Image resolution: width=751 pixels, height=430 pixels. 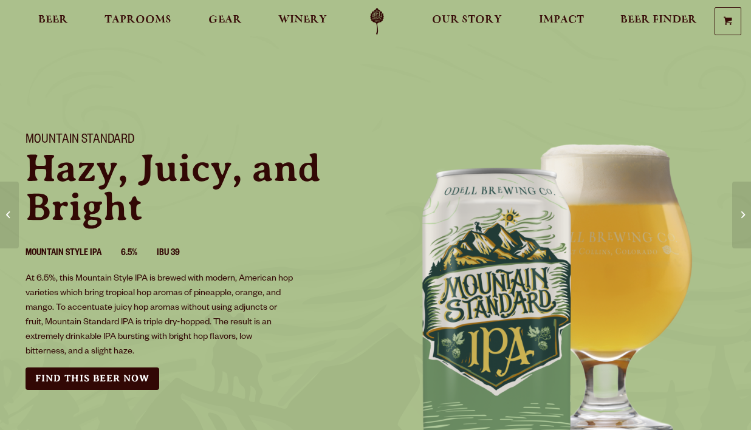 I want to click on span: Gear, so click(x=225, y=20).